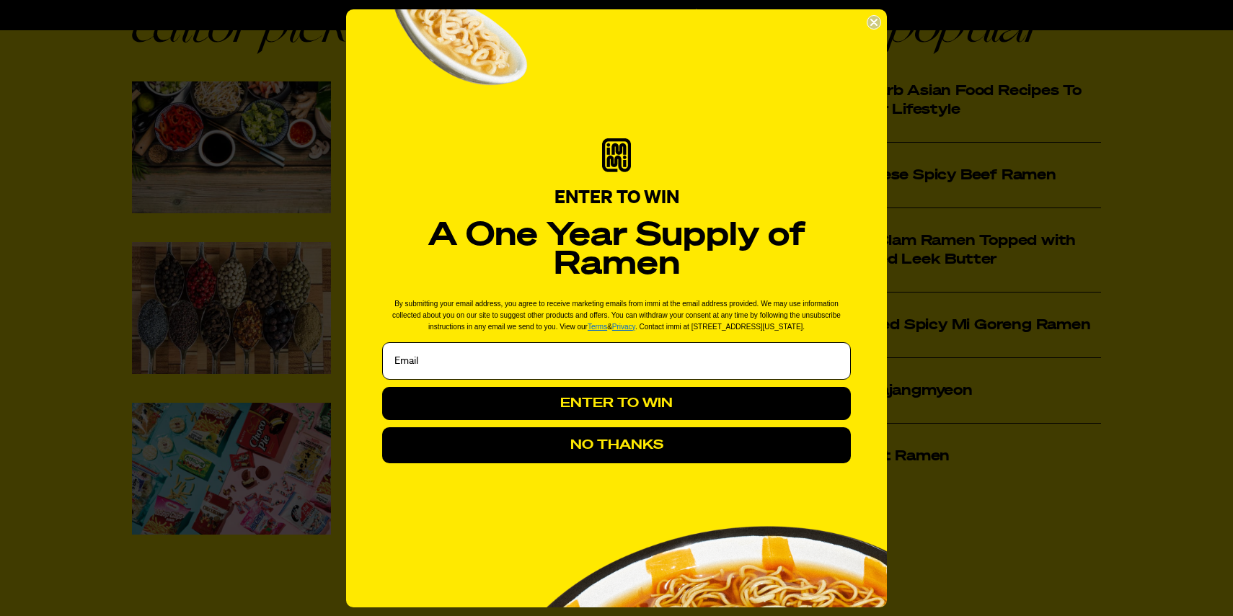 This screenshot has height=616, width=1233. Describe the element at coordinates (616, 315) in the screenshot. I see `span: By submitting your email address, you agree to receive marketing emails from immi at the email ad...` at that location.